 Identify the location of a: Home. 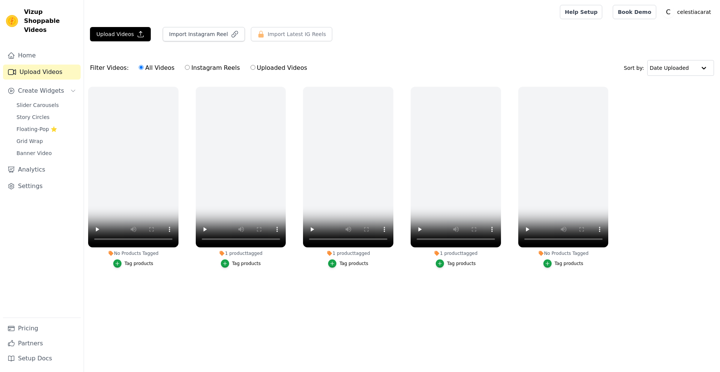
(42, 56).